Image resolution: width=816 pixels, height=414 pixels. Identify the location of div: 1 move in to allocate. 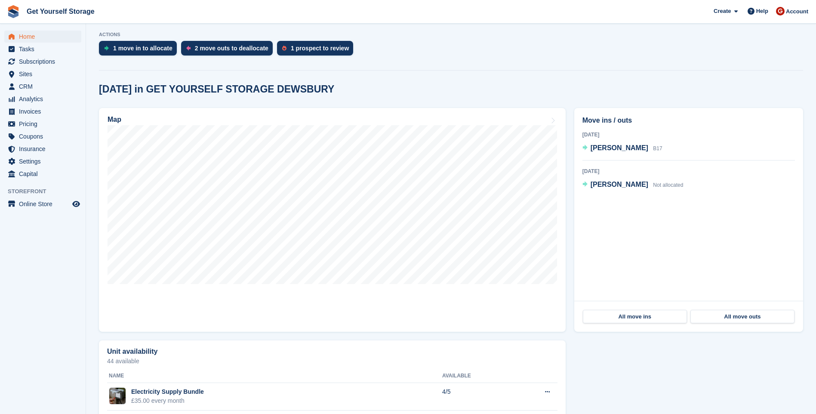
(143, 48).